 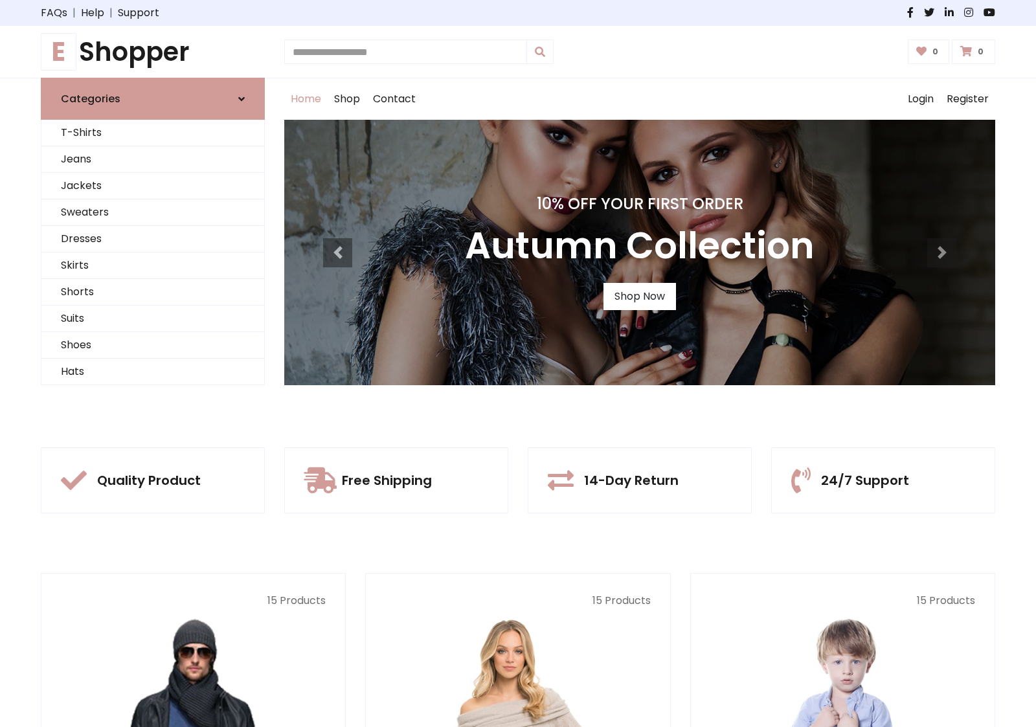 What do you see at coordinates (640, 297) in the screenshot?
I see `a: Shop Now` at bounding box center [640, 297].